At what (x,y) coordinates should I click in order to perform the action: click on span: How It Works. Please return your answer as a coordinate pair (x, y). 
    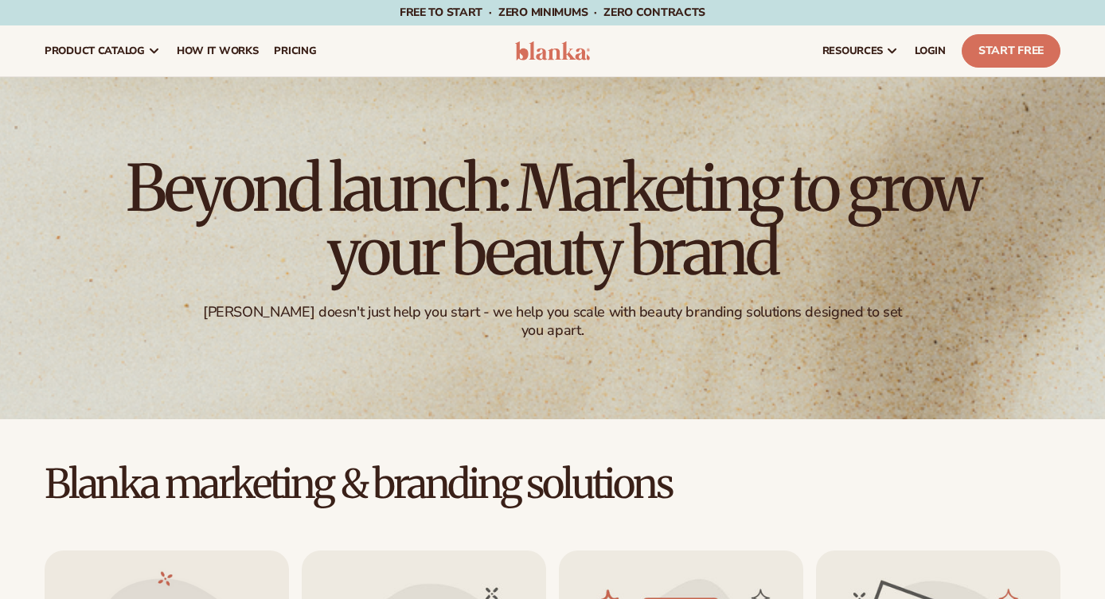
    Looking at the image, I should click on (217, 51).